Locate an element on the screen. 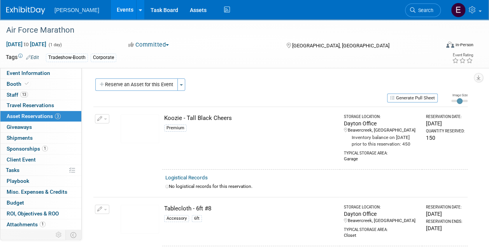  span: Attachments is located at coordinates (26, 225).